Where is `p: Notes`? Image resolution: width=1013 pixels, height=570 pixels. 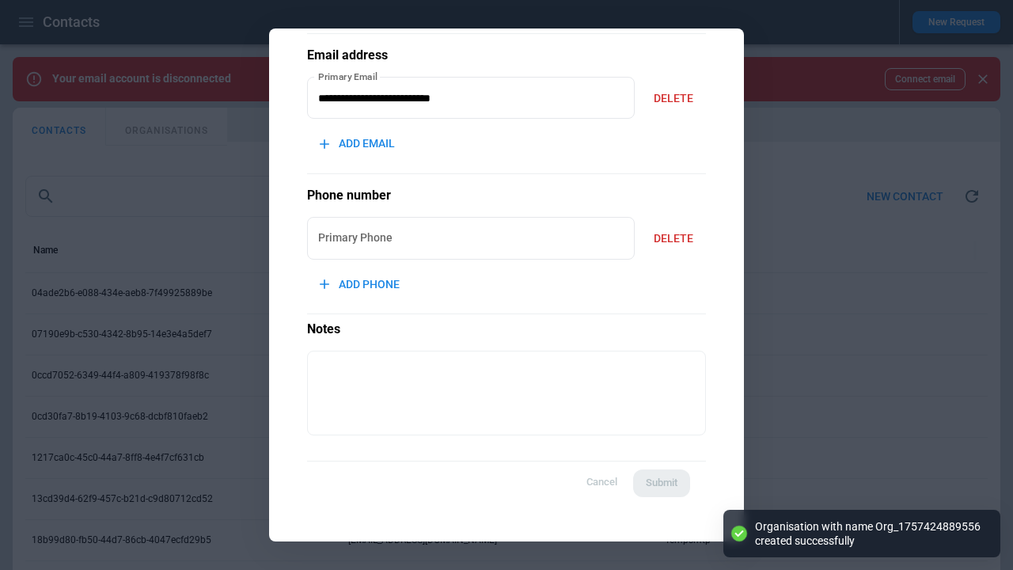 p: Notes is located at coordinates (507, 325).